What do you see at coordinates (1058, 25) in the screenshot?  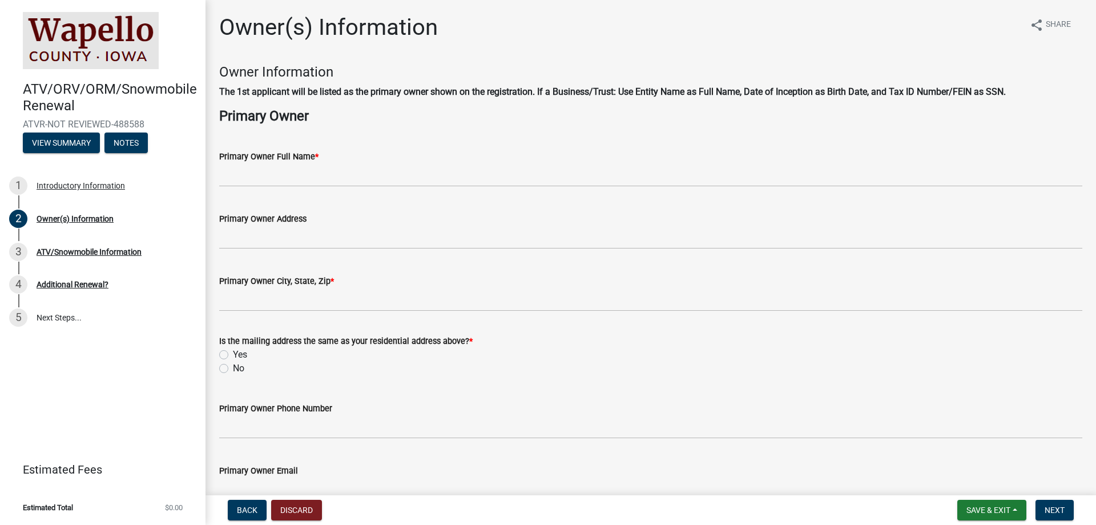 I see `span: Share` at bounding box center [1058, 25].